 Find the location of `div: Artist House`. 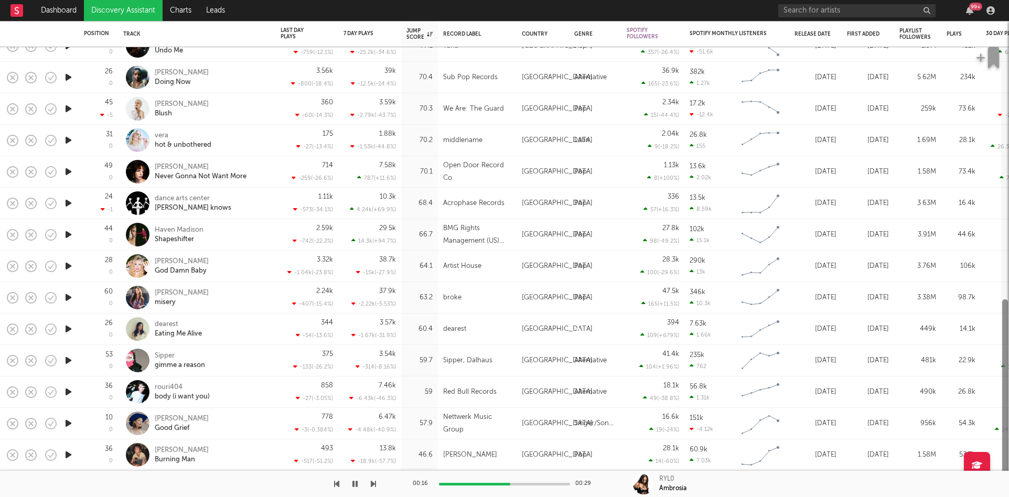

div: Artist House is located at coordinates (462, 266).